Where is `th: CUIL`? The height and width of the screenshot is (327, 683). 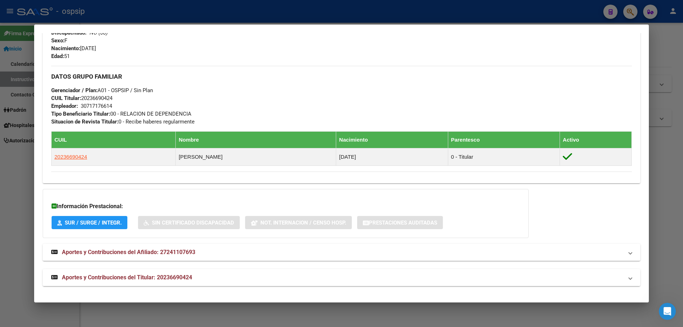 th: CUIL is located at coordinates (113, 140).